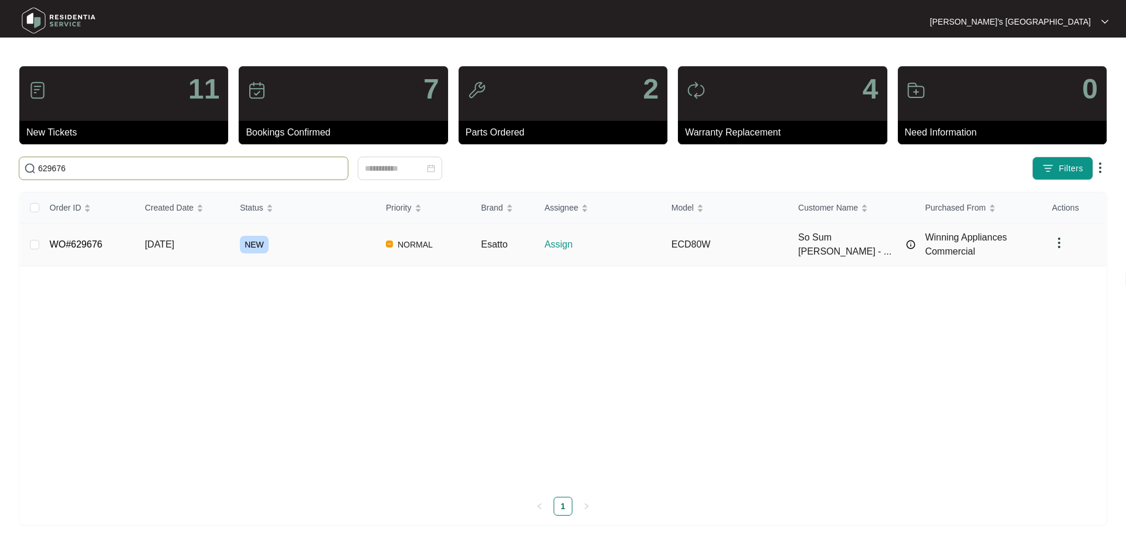  I want to click on p: 7, so click(431, 89).